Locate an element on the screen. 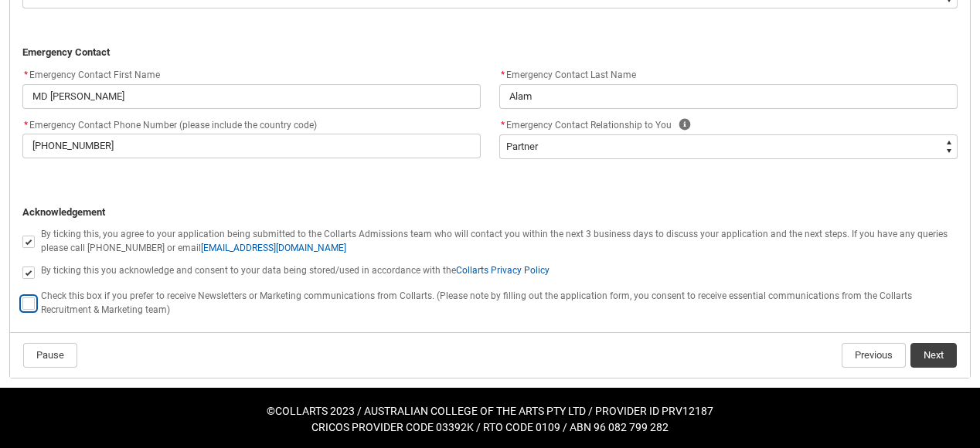  input: +61 400 000 000 is located at coordinates (251, 146).